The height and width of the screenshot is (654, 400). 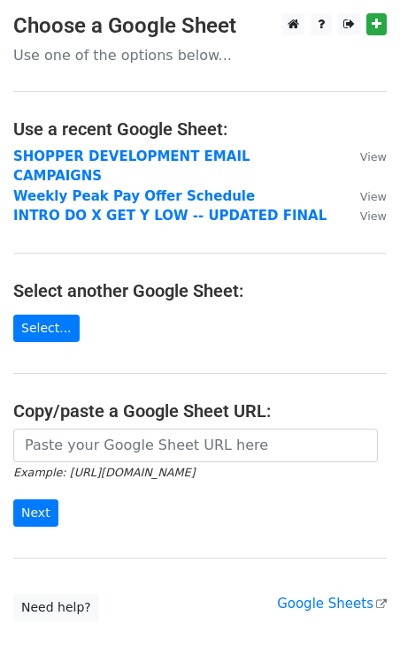 What do you see at coordinates (200, 26) in the screenshot?
I see `h3: Choose a Google Sheet` at bounding box center [200, 26].